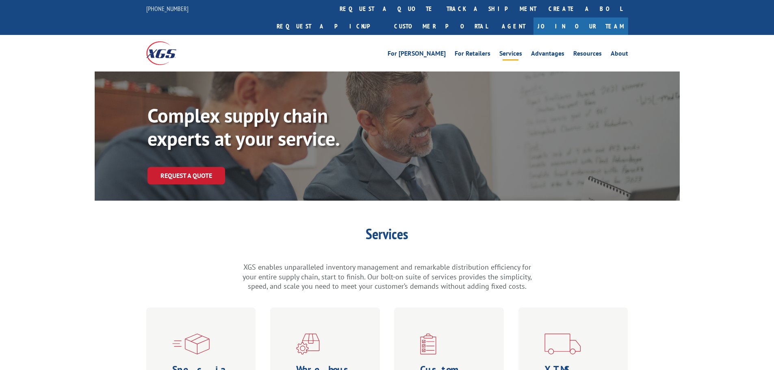 This screenshot has height=370, width=774. Describe the element at coordinates (428, 344) in the screenshot. I see `img: xgs-icon-custom-logistics-solutions-red` at that location.